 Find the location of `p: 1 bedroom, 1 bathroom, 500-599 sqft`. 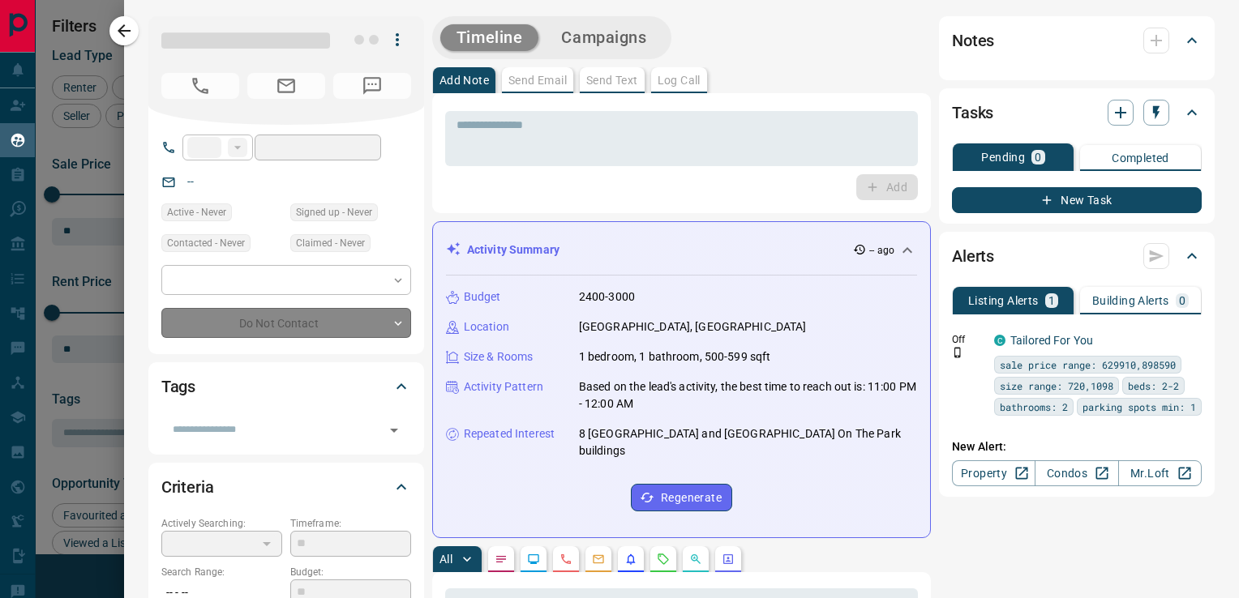

p: 1 bedroom, 1 bathroom, 500-599 sqft is located at coordinates (675, 357).